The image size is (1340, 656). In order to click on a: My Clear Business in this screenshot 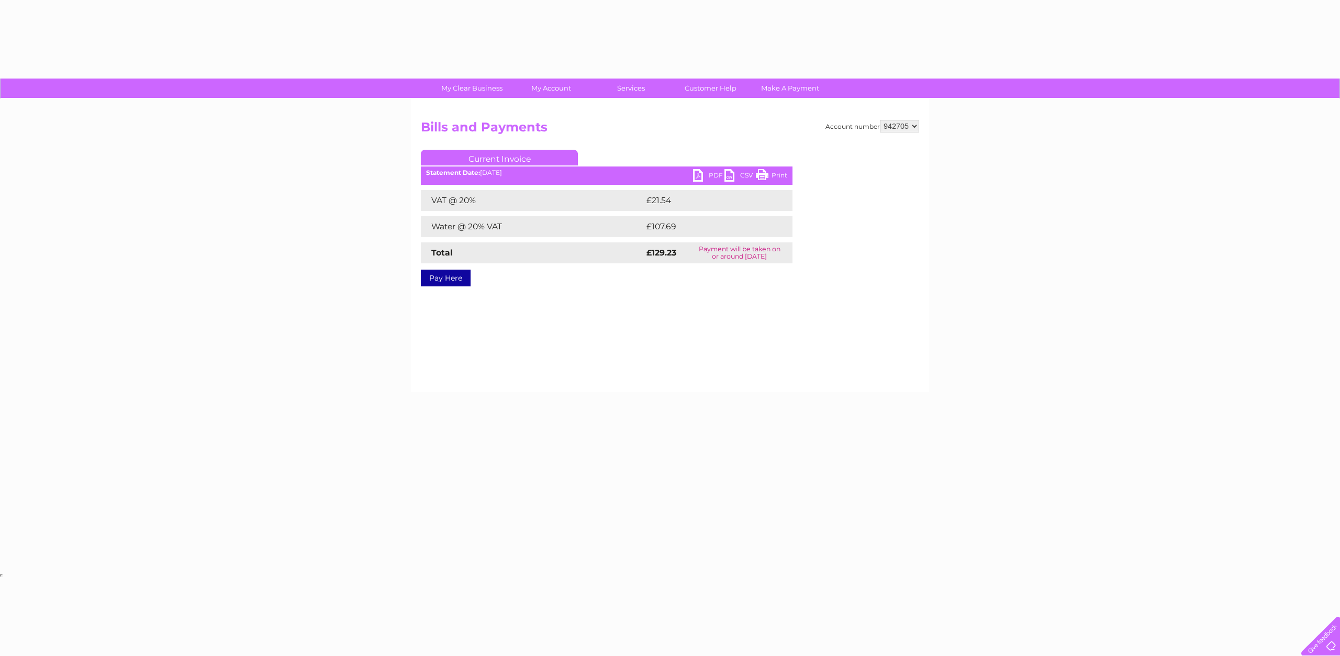, I will do `click(472, 88)`.